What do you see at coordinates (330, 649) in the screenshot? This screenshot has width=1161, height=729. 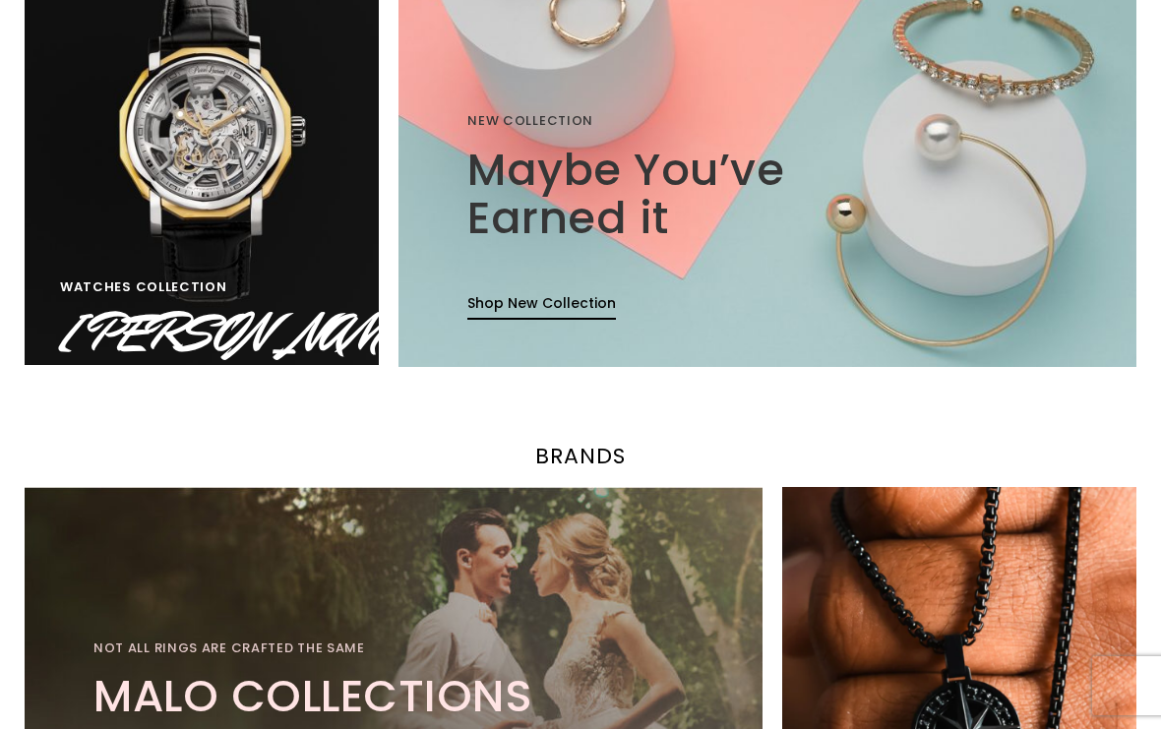 I see `div: NOT ALL RINGS ARE CRAFTED THE SAME` at bounding box center [330, 649].